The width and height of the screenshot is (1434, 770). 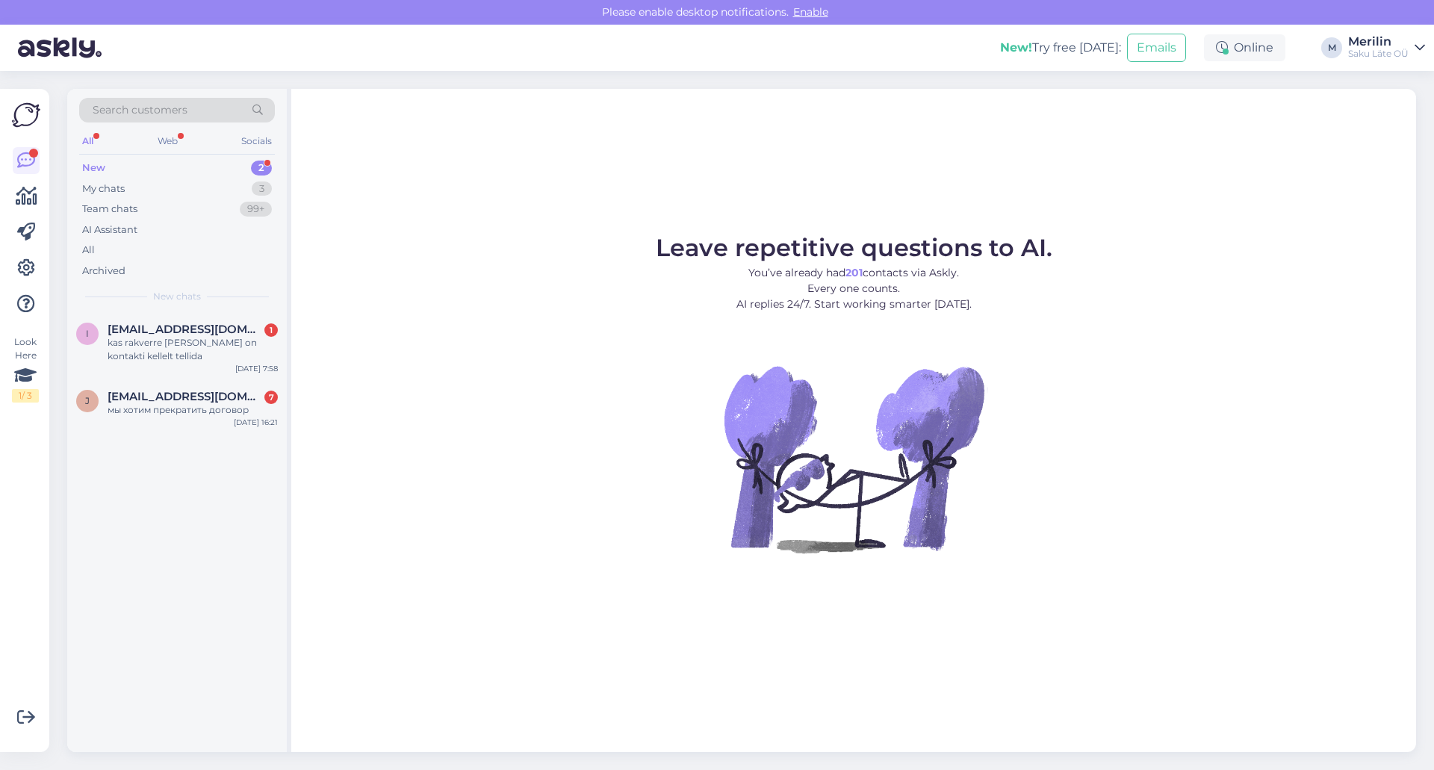 I want to click on b: 201, so click(x=854, y=273).